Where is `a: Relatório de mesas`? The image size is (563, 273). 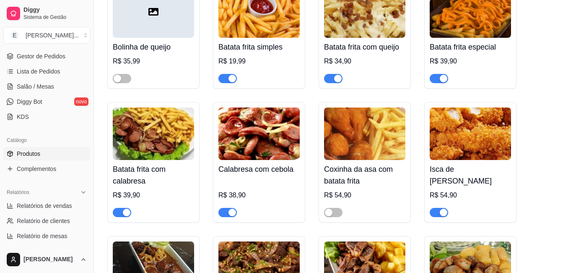
a: Relatório de mesas is located at coordinates (47, 236).